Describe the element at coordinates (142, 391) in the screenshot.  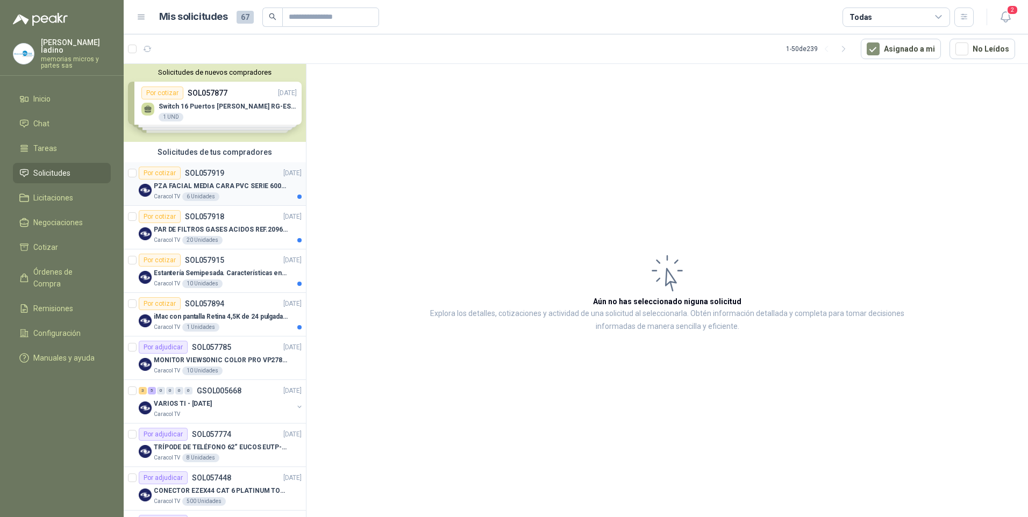
I see `div: 3` at that location.